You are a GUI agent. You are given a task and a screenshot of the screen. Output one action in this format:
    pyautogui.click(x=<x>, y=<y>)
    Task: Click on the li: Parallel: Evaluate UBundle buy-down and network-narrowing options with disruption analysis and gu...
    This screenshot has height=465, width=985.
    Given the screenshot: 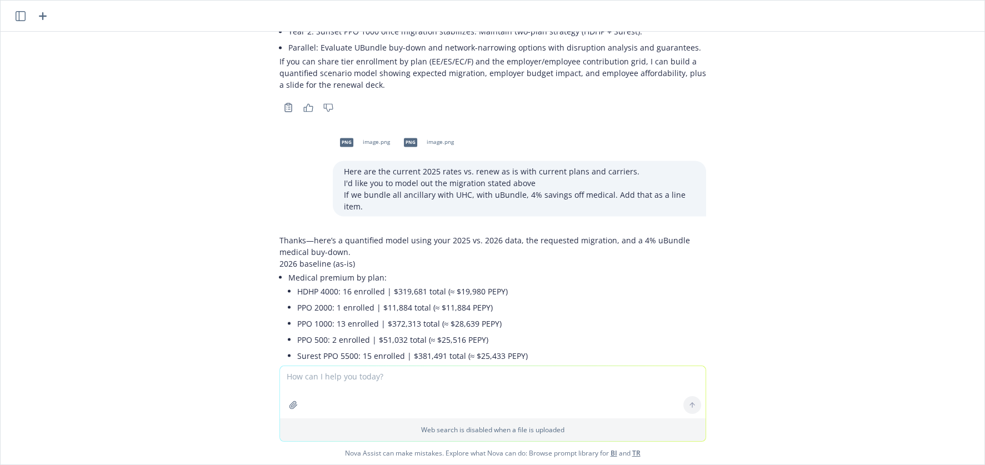 What is the action you would take?
    pyautogui.click(x=497, y=47)
    